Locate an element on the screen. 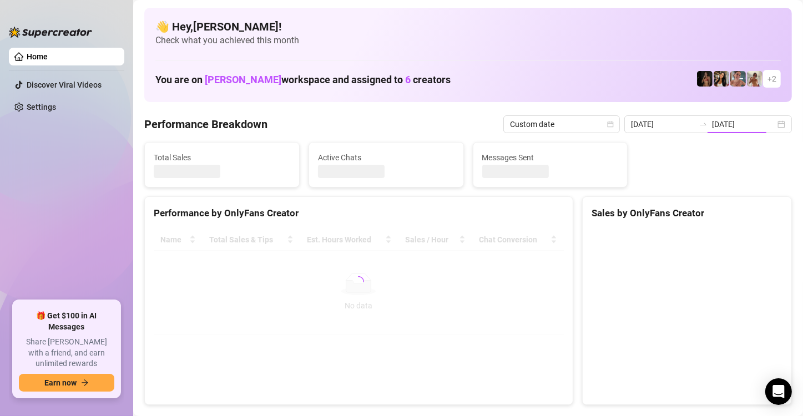  span: Earn now is located at coordinates (60, 383).